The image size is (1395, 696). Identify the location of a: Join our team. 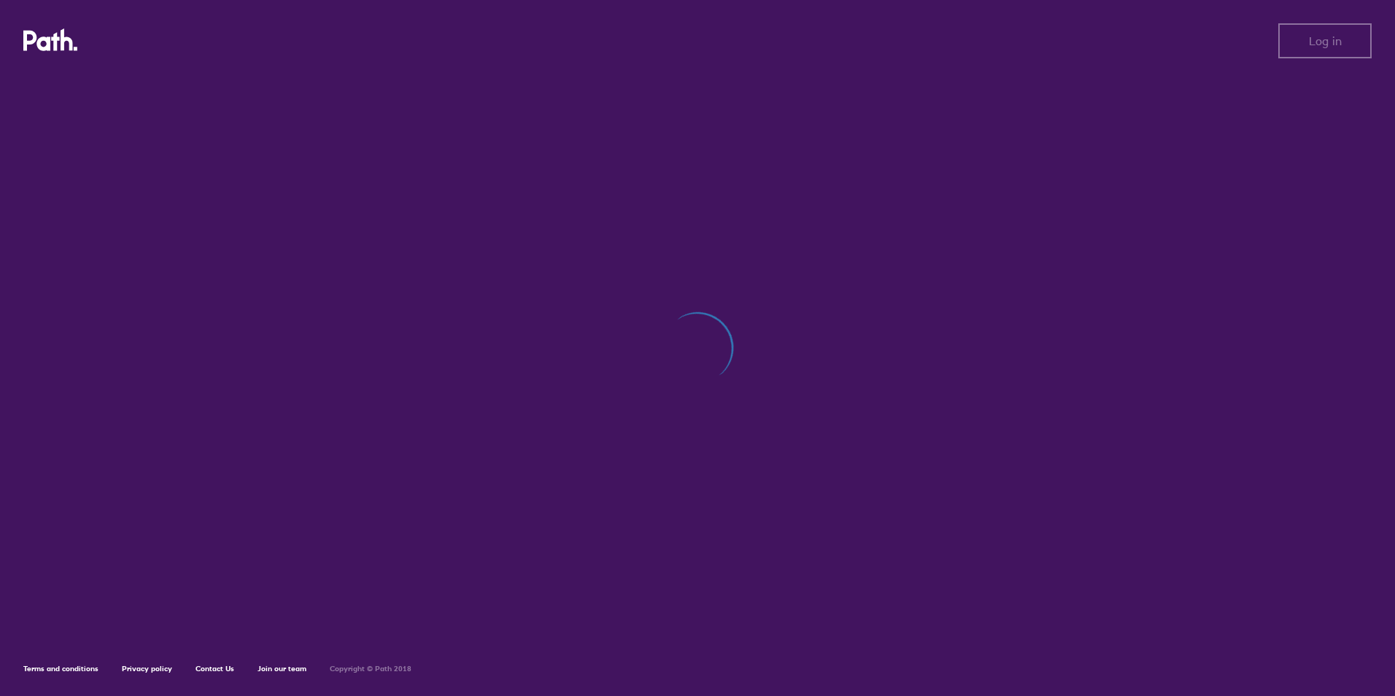
(282, 669).